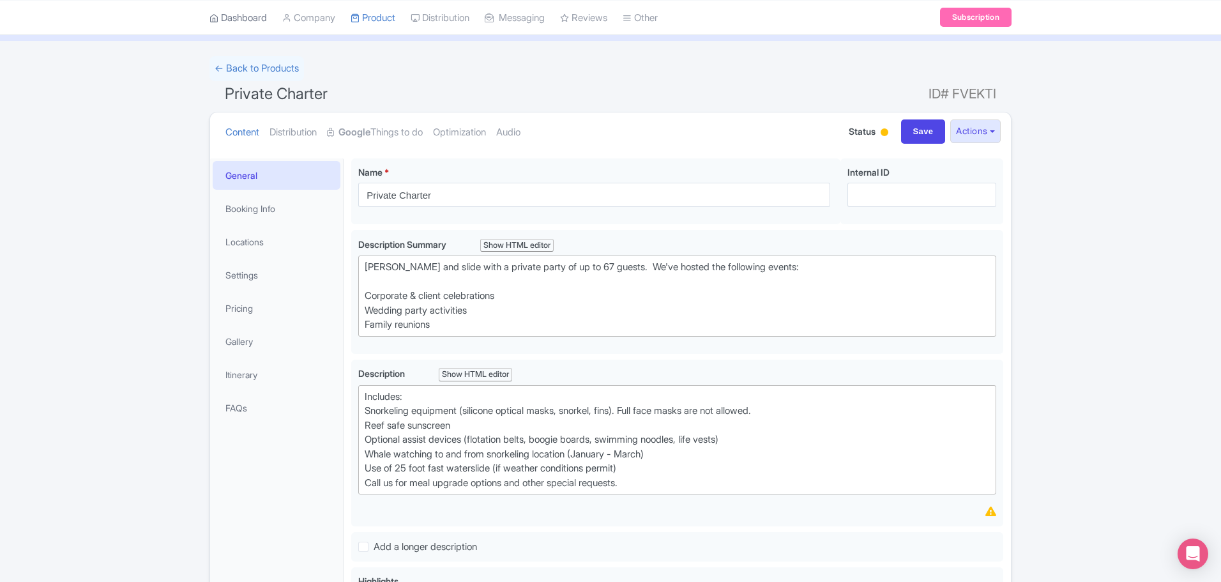 This screenshot has width=1221, height=582. Describe the element at coordinates (1193, 554) in the screenshot. I see `div: Open Intercom Messenger` at that location.